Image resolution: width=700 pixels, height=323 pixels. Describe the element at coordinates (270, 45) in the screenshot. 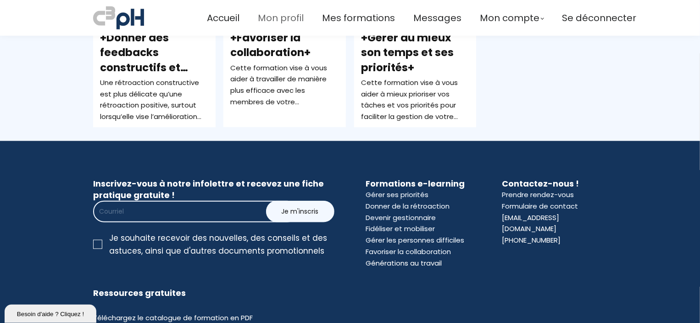

I see `span: +Favoriser la collaboration+` at that location.